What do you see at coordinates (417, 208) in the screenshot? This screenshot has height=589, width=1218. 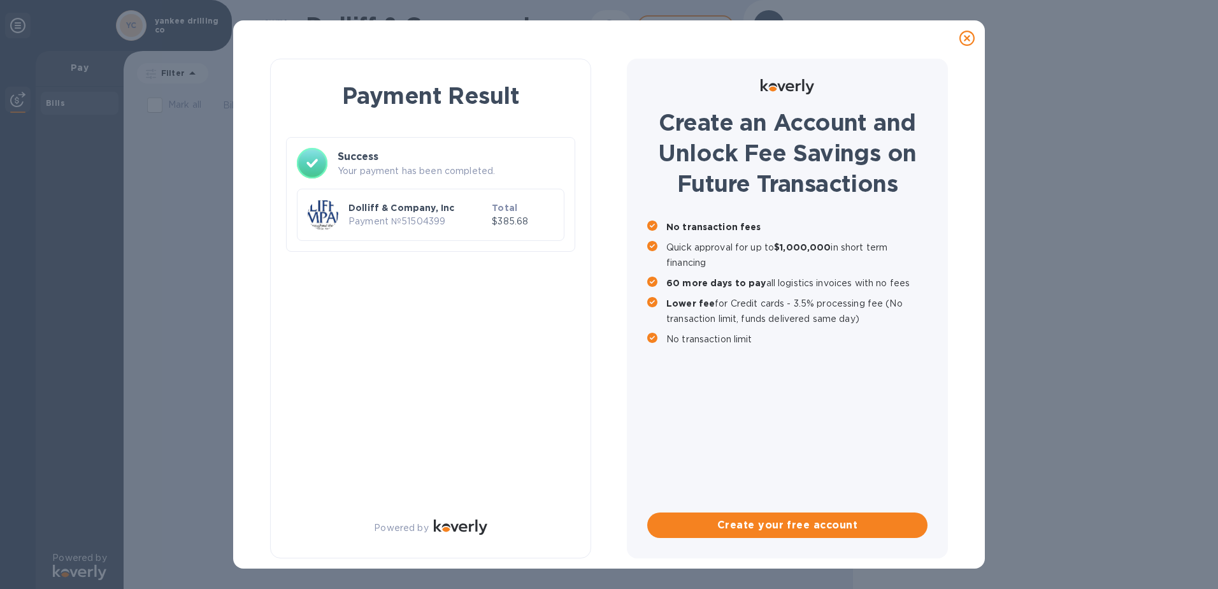 I see `p: Dolliff & Company, Inc` at bounding box center [417, 208].